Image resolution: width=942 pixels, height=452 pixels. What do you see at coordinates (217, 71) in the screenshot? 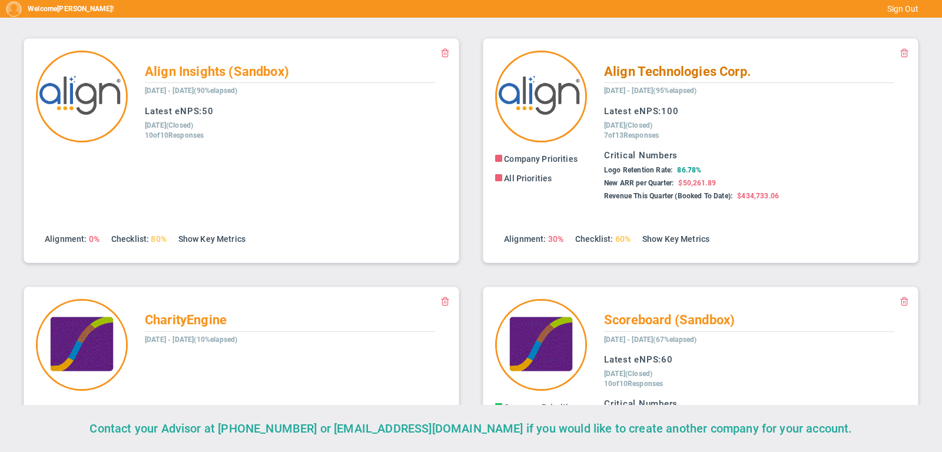
I see `span: Align Insights (Sandbox)` at bounding box center [217, 71].